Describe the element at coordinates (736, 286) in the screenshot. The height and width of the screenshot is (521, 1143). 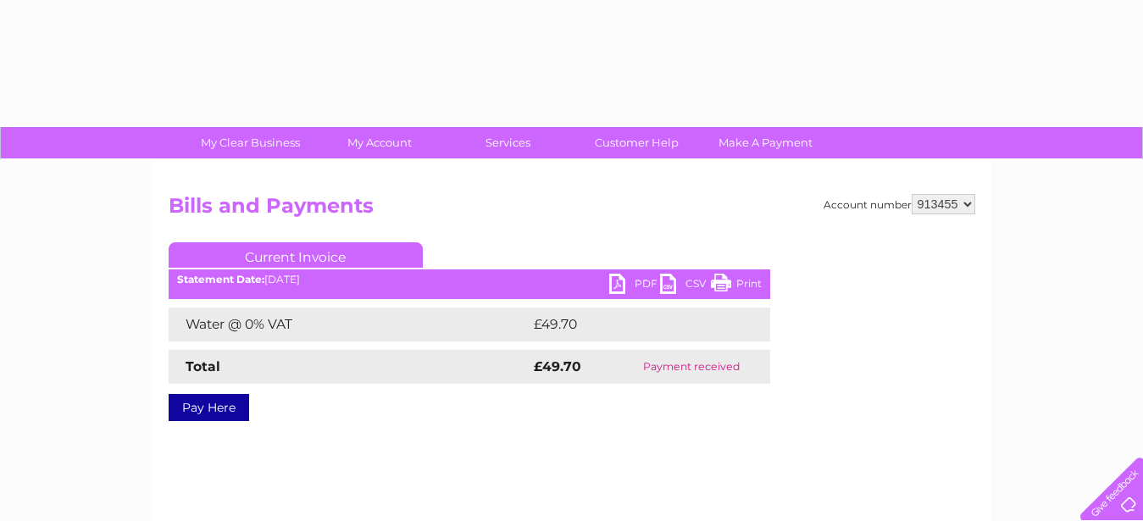
I see `a: Print` at that location.